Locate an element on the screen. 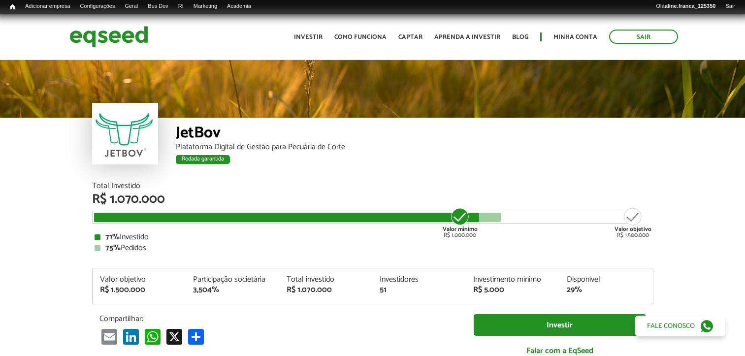 This screenshot has height=356, width=745. div: Investimento mínimo is located at coordinates (512, 280).